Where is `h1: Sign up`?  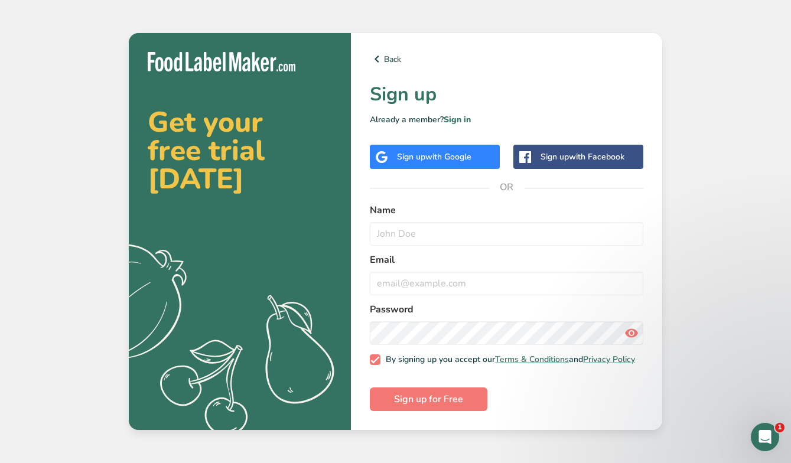
h1: Sign up is located at coordinates (506, 94).